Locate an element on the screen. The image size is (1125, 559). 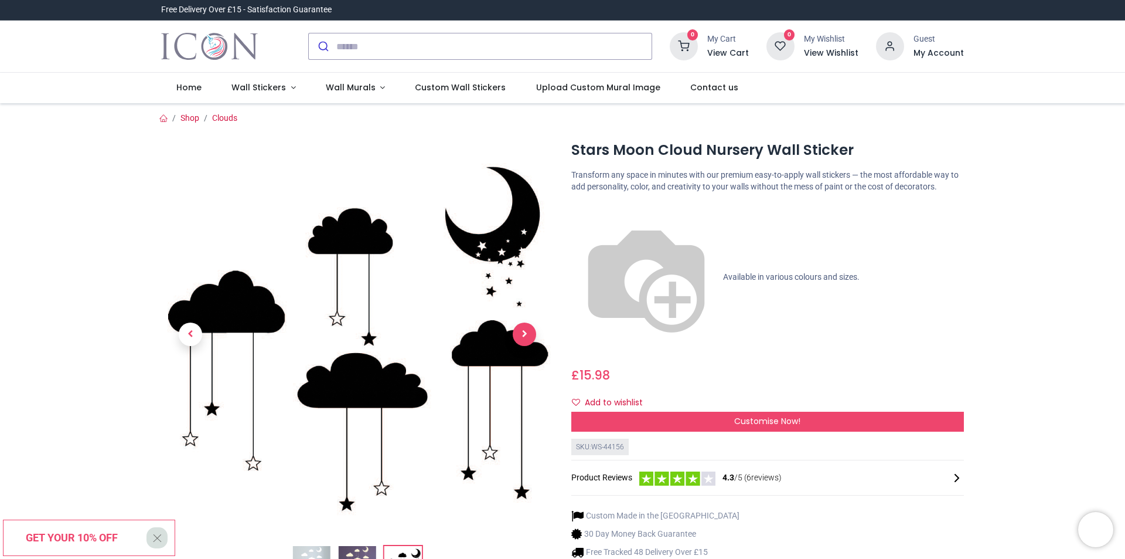
a: View Cart is located at coordinates (728, 53).